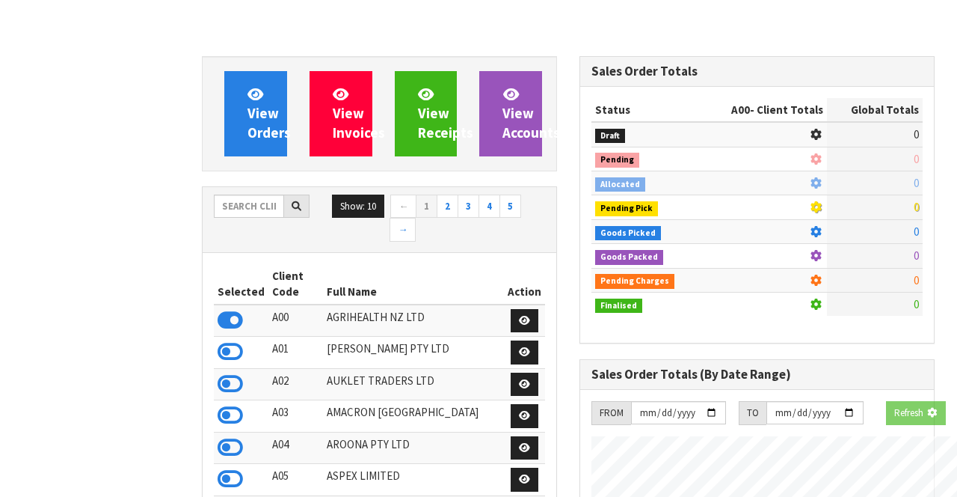  Describe the element at coordinates (617, 160) in the screenshot. I see `span: Pending` at that location.